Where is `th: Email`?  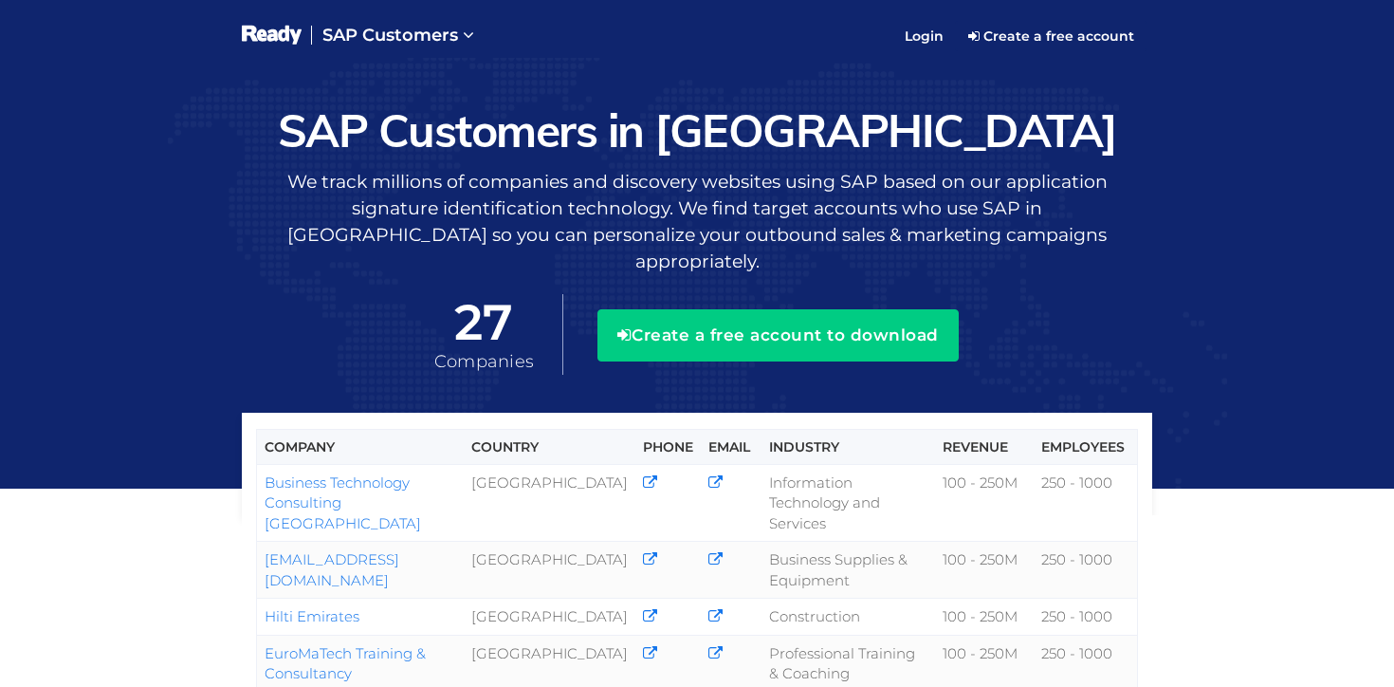
th: Email is located at coordinates (731, 447).